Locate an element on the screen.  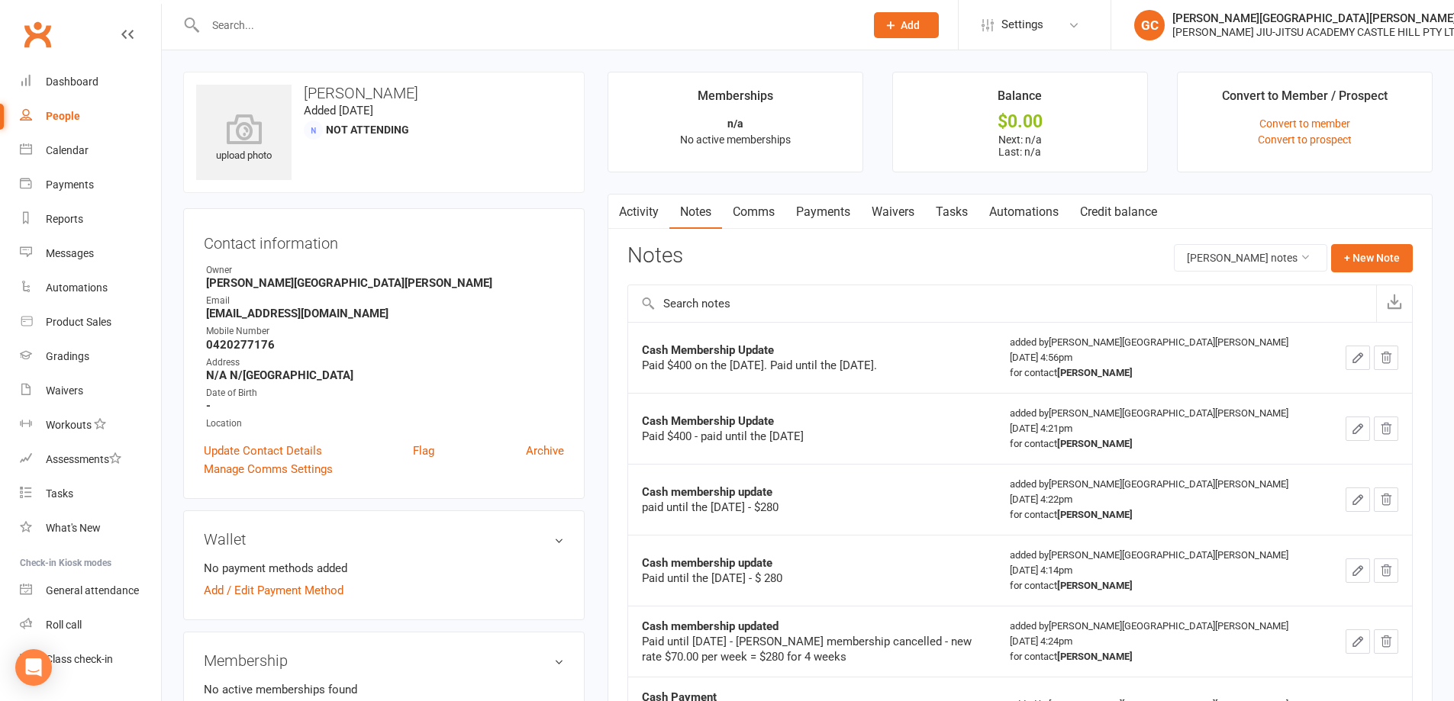
div: Messages is located at coordinates (69, 253).